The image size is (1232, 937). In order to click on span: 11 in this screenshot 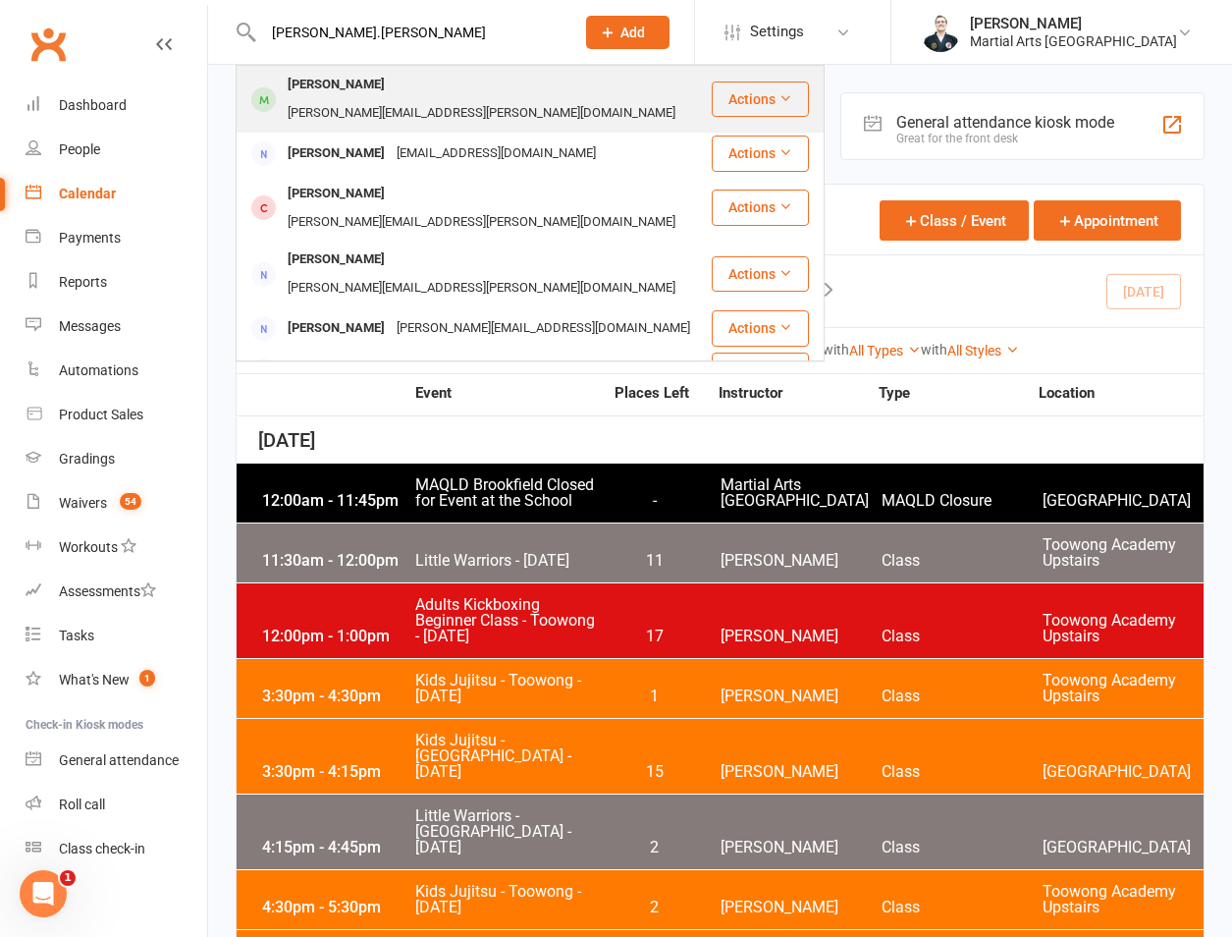, I will do `click(654, 561)`.